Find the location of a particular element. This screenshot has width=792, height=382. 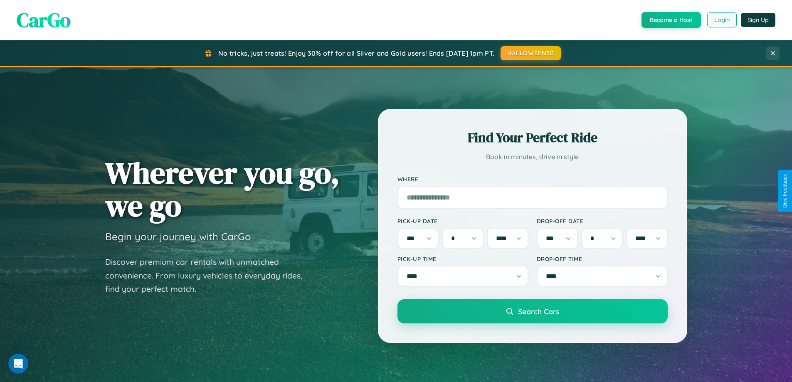

label: Drop-off Time is located at coordinates (602, 259).